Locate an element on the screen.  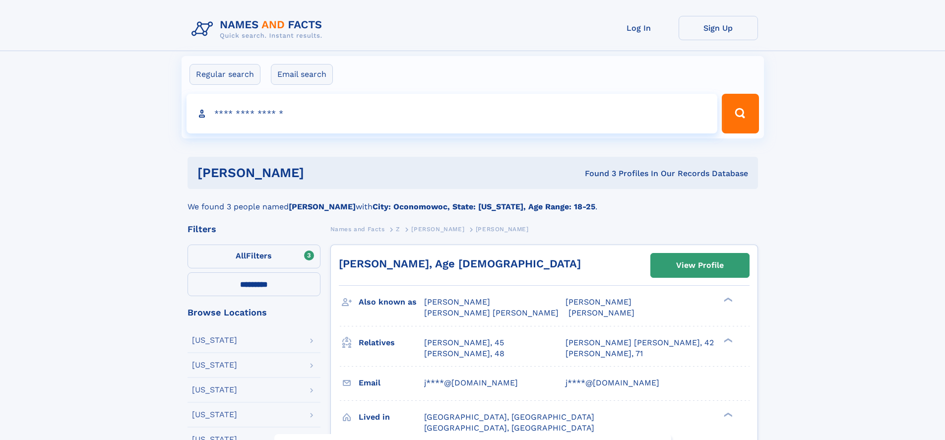
label: Email search is located at coordinates (302, 74).